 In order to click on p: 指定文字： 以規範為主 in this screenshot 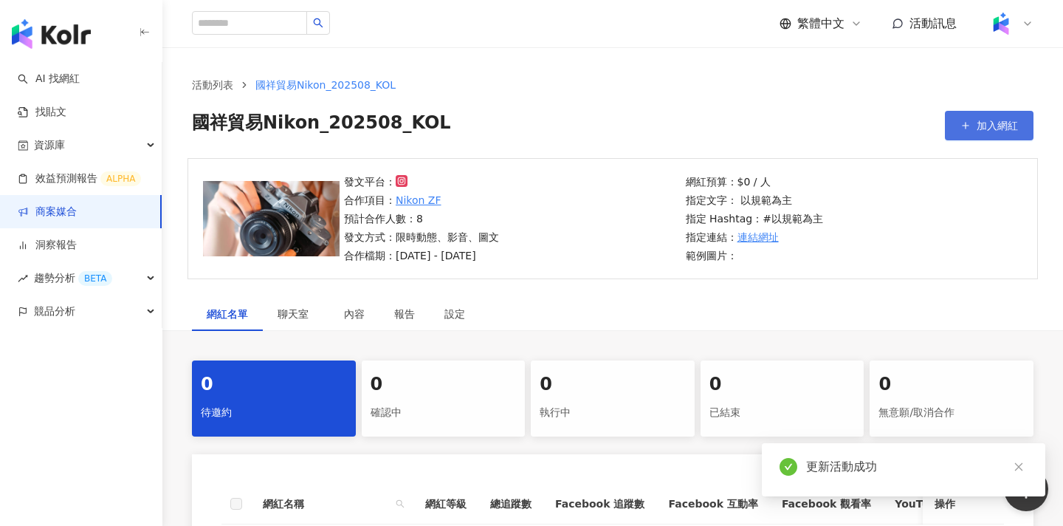, I will do `click(754, 200)`.